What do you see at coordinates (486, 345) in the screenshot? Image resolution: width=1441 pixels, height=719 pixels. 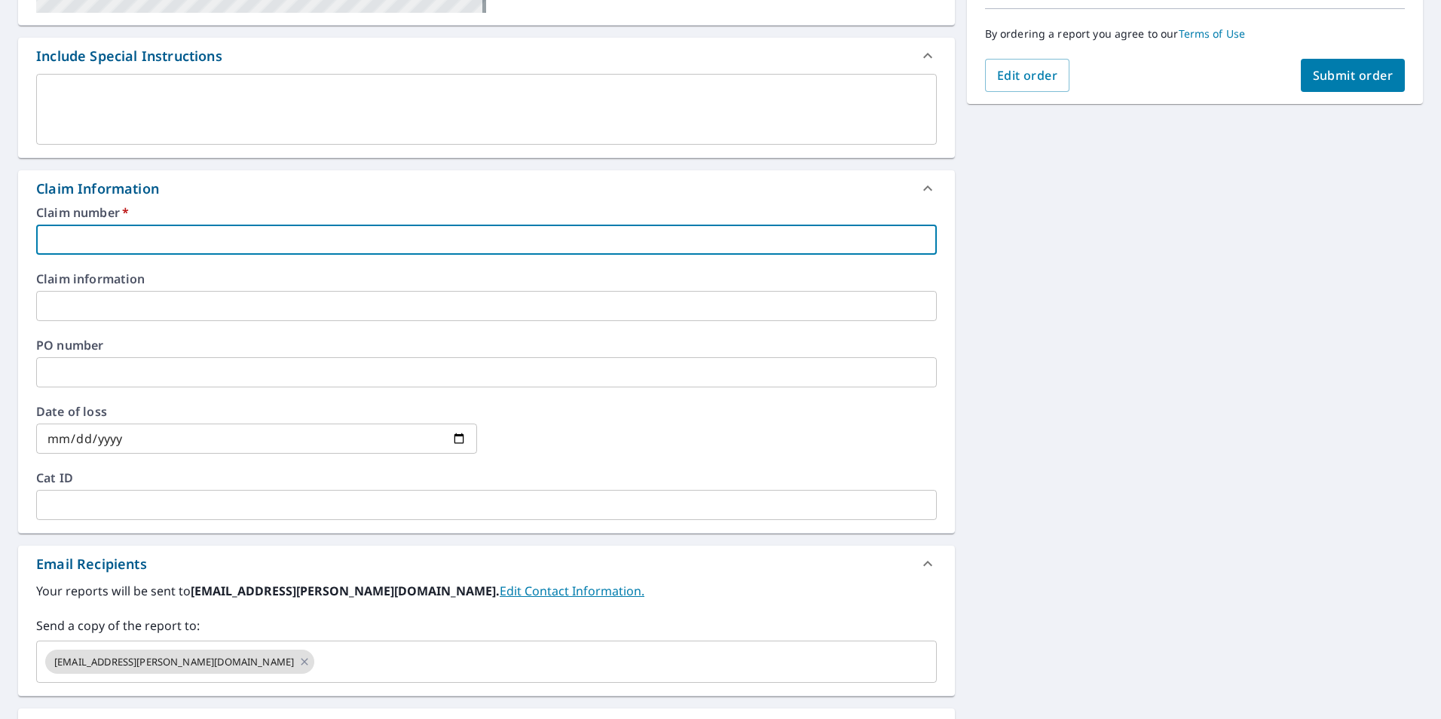 I see `label: PO number` at bounding box center [486, 345].